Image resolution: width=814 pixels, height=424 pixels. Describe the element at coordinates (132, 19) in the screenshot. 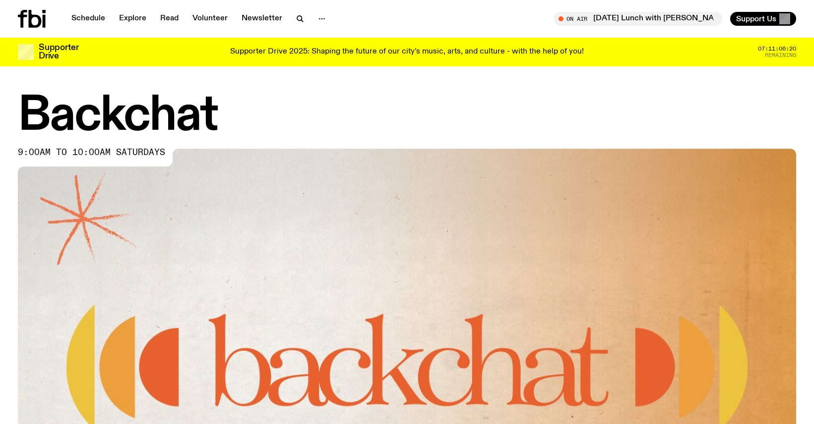

I see `a: Explore` at that location.